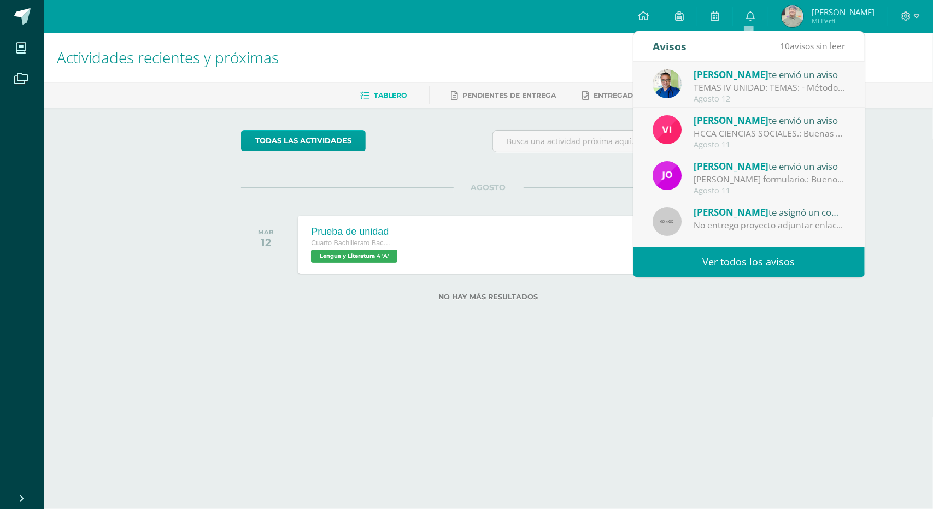 This screenshot has height=509, width=933. I want to click on span: avisos sin leer, so click(812, 46).